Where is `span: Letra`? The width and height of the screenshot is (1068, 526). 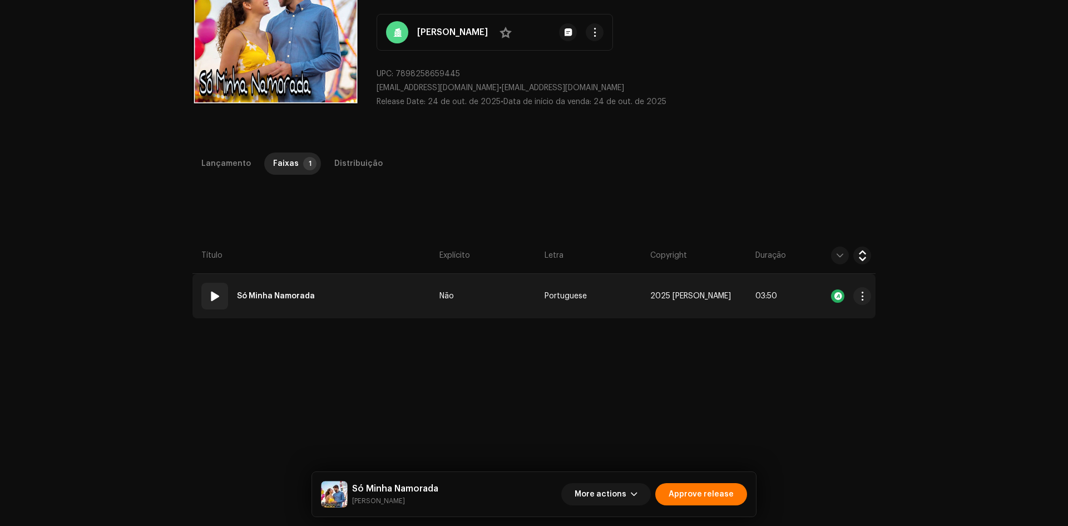
span: Letra is located at coordinates (554, 255).